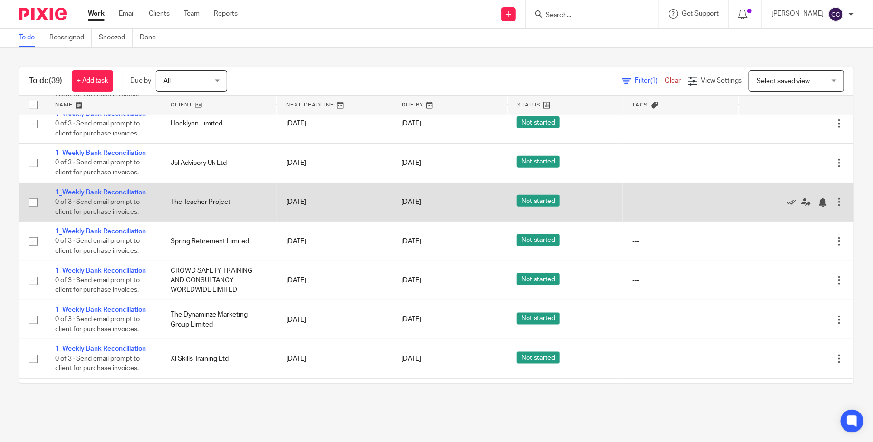  I want to click on a: Snoozed, so click(116, 38).